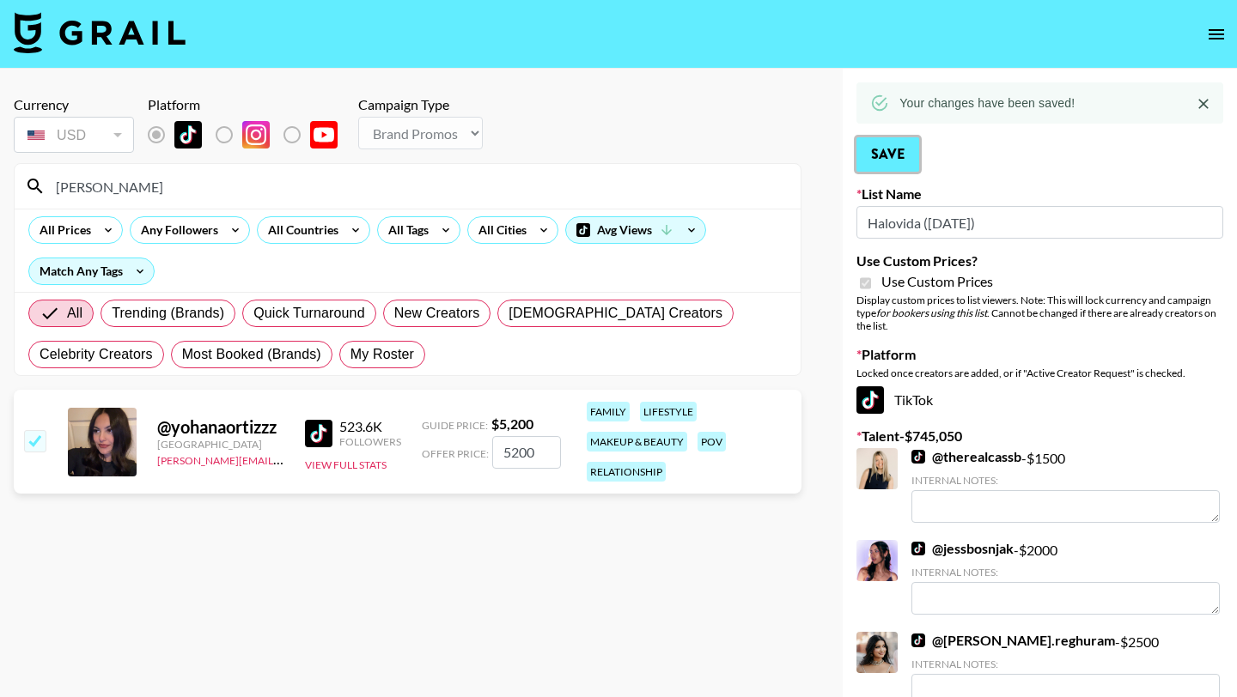  Describe the element at coordinates (1039, 355) in the screenshot. I see `label: Platform` at that location.